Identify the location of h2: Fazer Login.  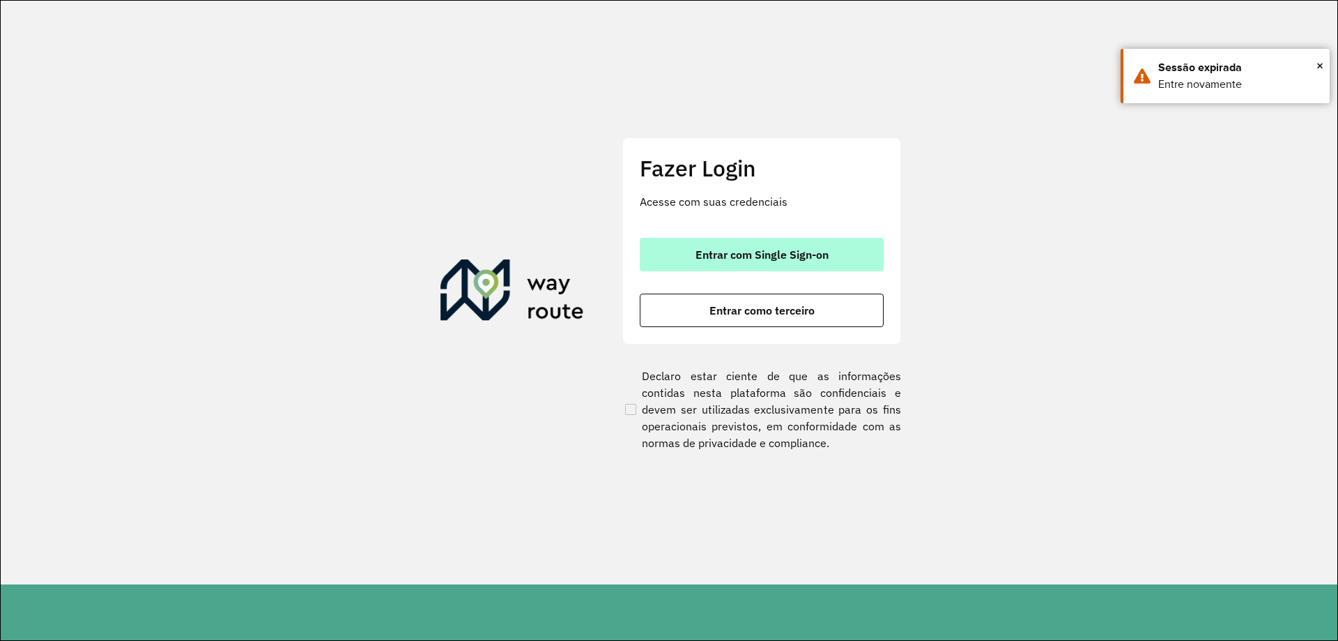
(762, 168).